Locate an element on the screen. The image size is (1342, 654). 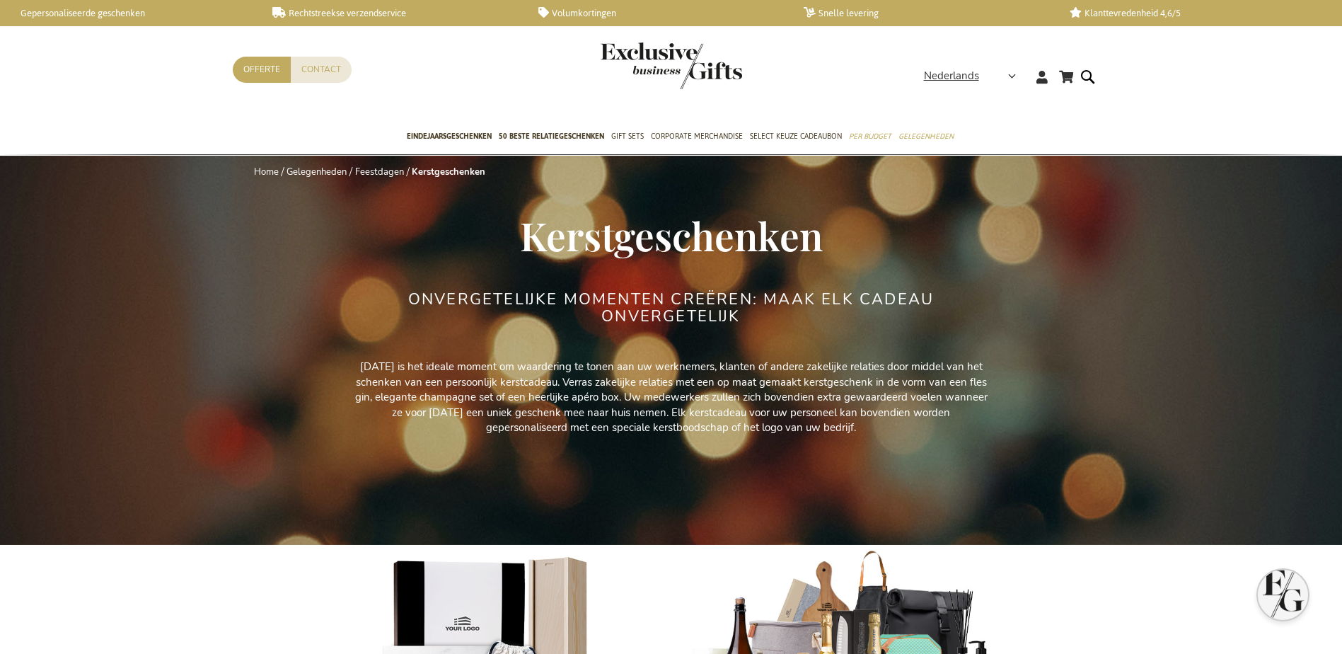
span: Select Keuze Cadeaubon is located at coordinates (796, 136).